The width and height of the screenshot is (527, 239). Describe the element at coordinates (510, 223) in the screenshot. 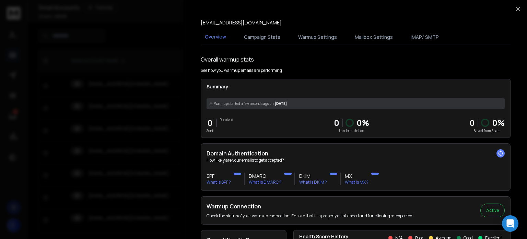

I see `div: Open Intercom Messenger` at that location.